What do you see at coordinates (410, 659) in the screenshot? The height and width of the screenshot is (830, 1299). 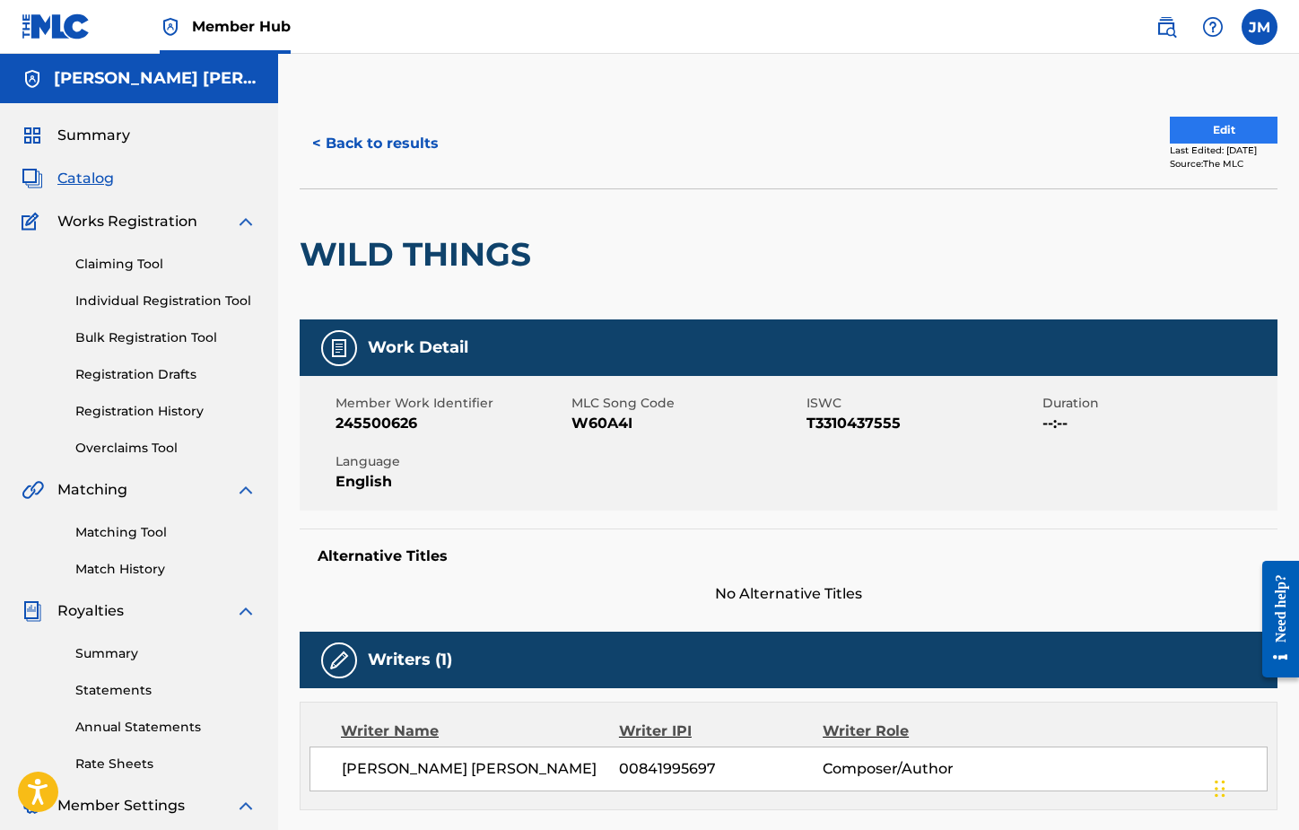 I see `h5: Writers (1)` at bounding box center [410, 659].